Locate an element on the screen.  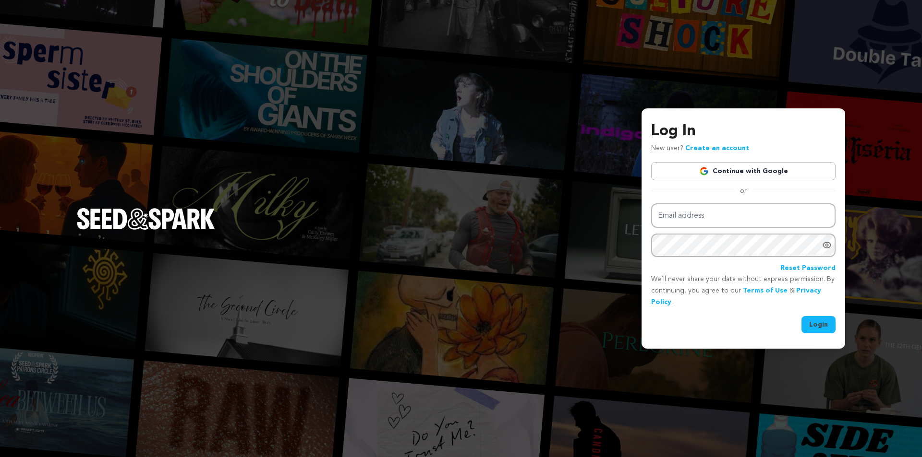
a: Continue with Google is located at coordinates (743, 171).